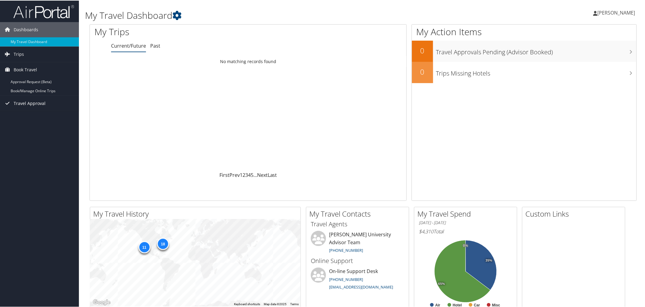 This screenshot has width=645, height=307. I want to click on a: Last, so click(272, 175).